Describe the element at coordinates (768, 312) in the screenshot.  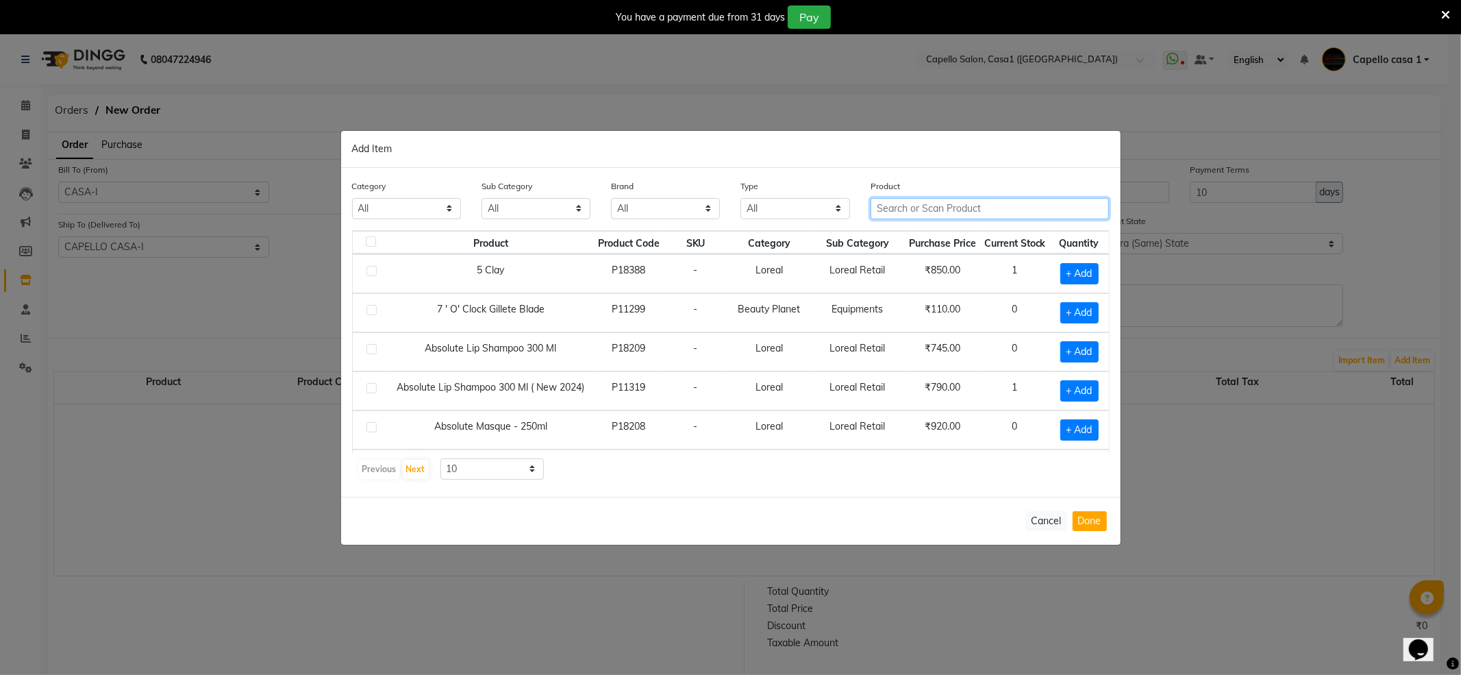
I see `td: Beauty Planet` at that location.